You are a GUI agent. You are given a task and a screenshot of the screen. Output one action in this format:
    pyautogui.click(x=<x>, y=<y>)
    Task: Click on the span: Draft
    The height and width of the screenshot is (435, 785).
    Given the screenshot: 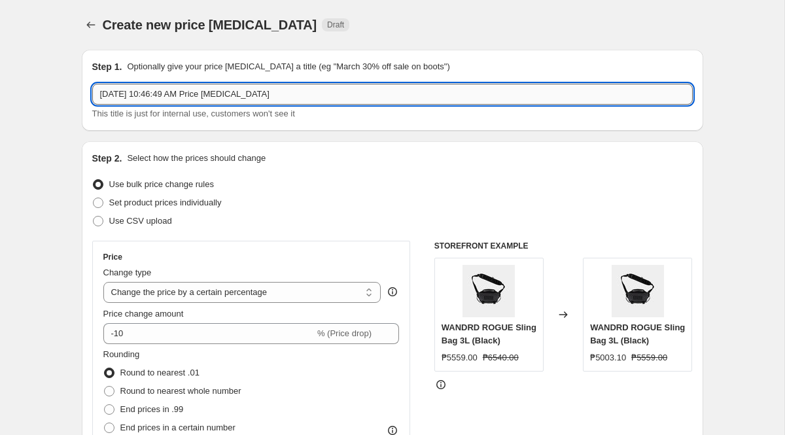 What is the action you would take?
    pyautogui.click(x=336, y=25)
    